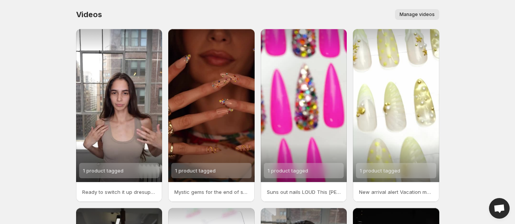 The height and width of the screenshot is (224, 515). Describe the element at coordinates (417, 15) in the screenshot. I see `button: Manage videos` at that location.